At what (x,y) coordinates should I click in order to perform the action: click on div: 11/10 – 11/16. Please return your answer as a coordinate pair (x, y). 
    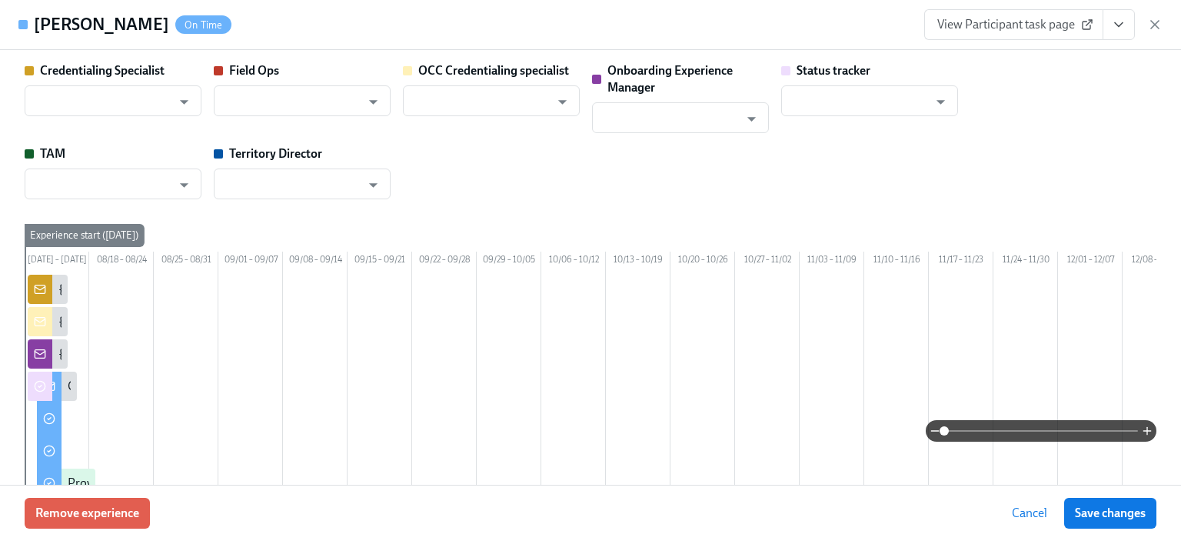
    Looking at the image, I should click on (897, 262).